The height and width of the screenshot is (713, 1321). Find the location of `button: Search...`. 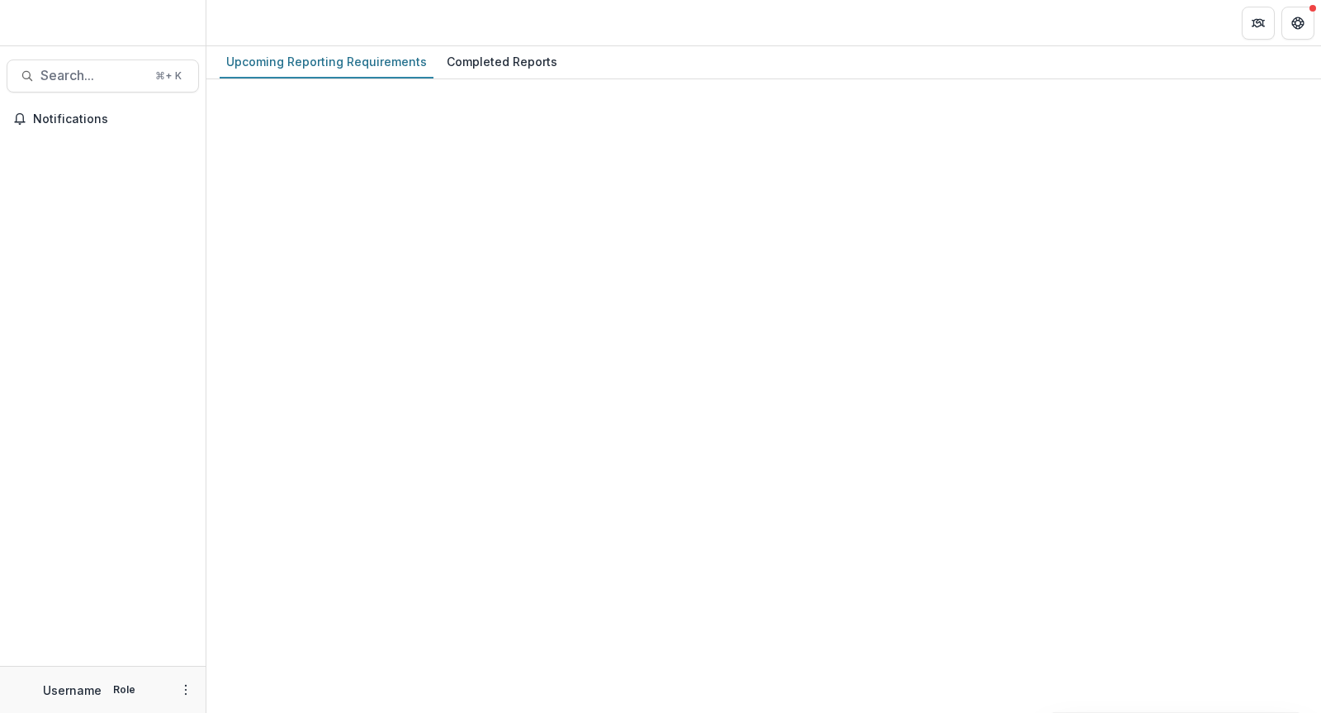

button: Search... is located at coordinates (102, 76).